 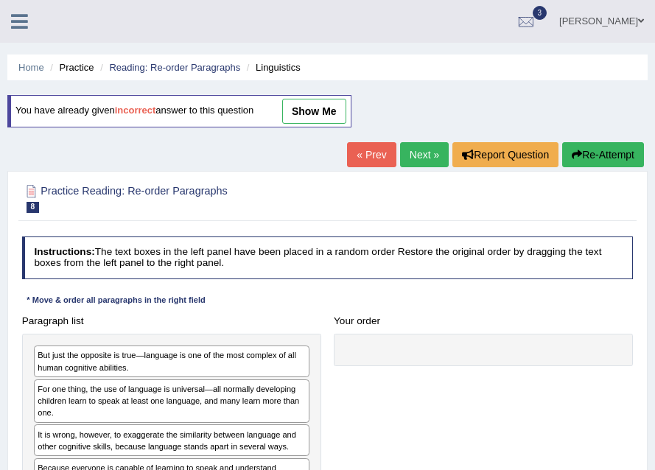 What do you see at coordinates (424, 155) in the screenshot?
I see `a: Next »` at bounding box center [424, 155].